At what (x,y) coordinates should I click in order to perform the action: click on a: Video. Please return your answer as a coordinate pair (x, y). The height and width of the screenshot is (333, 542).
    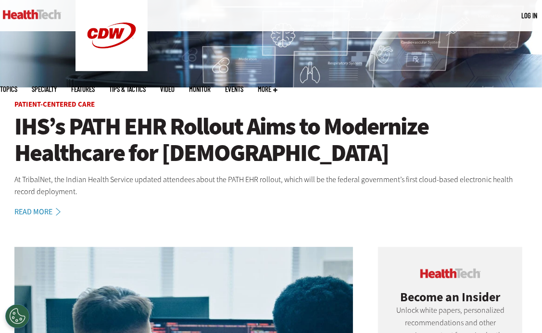
    Looking at the image, I should click on (167, 89).